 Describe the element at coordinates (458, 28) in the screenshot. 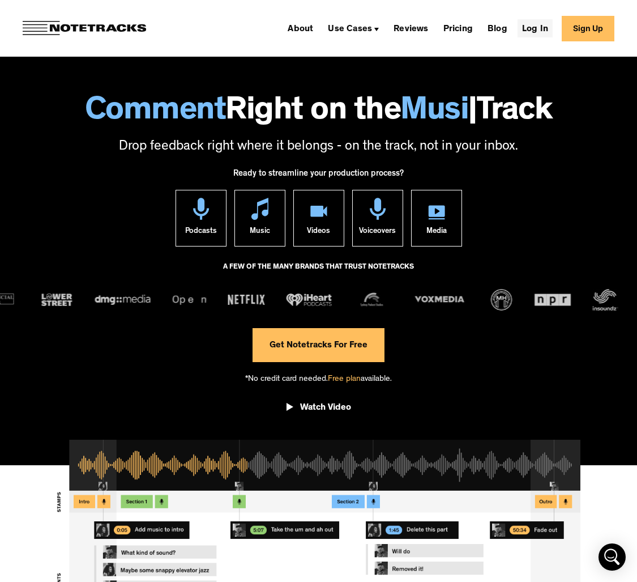

I see `a: Pricing` at that location.